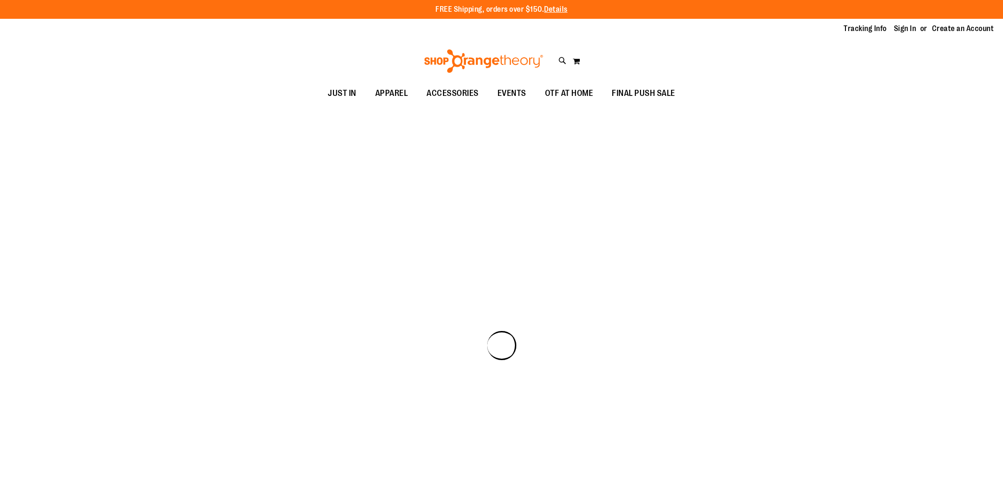 The image size is (1003, 480). Describe the element at coordinates (963, 29) in the screenshot. I see `a: Create an Account` at that location.